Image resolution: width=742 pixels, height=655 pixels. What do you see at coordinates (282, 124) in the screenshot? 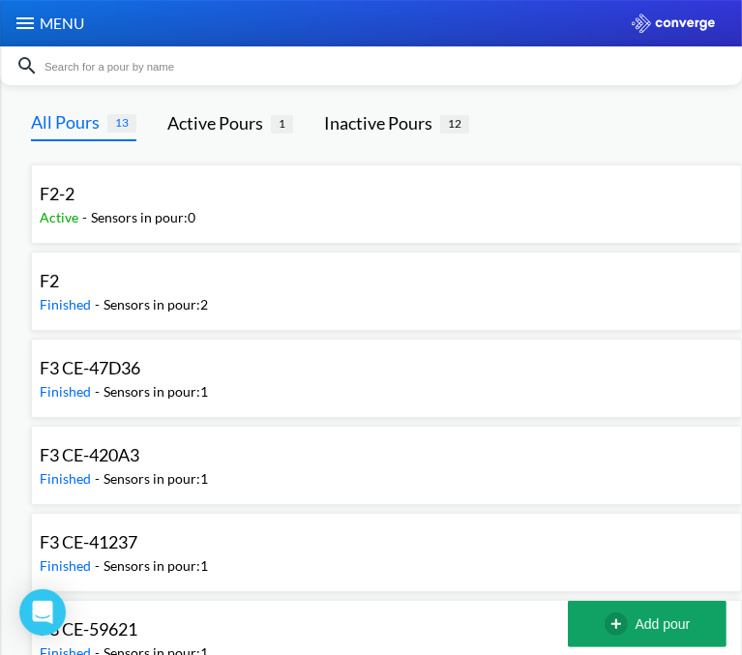
I see `span: 1` at bounding box center [282, 124].